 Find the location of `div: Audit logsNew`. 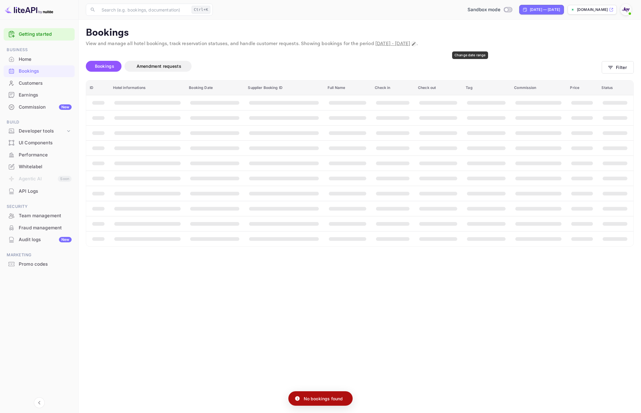

div: Audit logsNew is located at coordinates (39, 240).